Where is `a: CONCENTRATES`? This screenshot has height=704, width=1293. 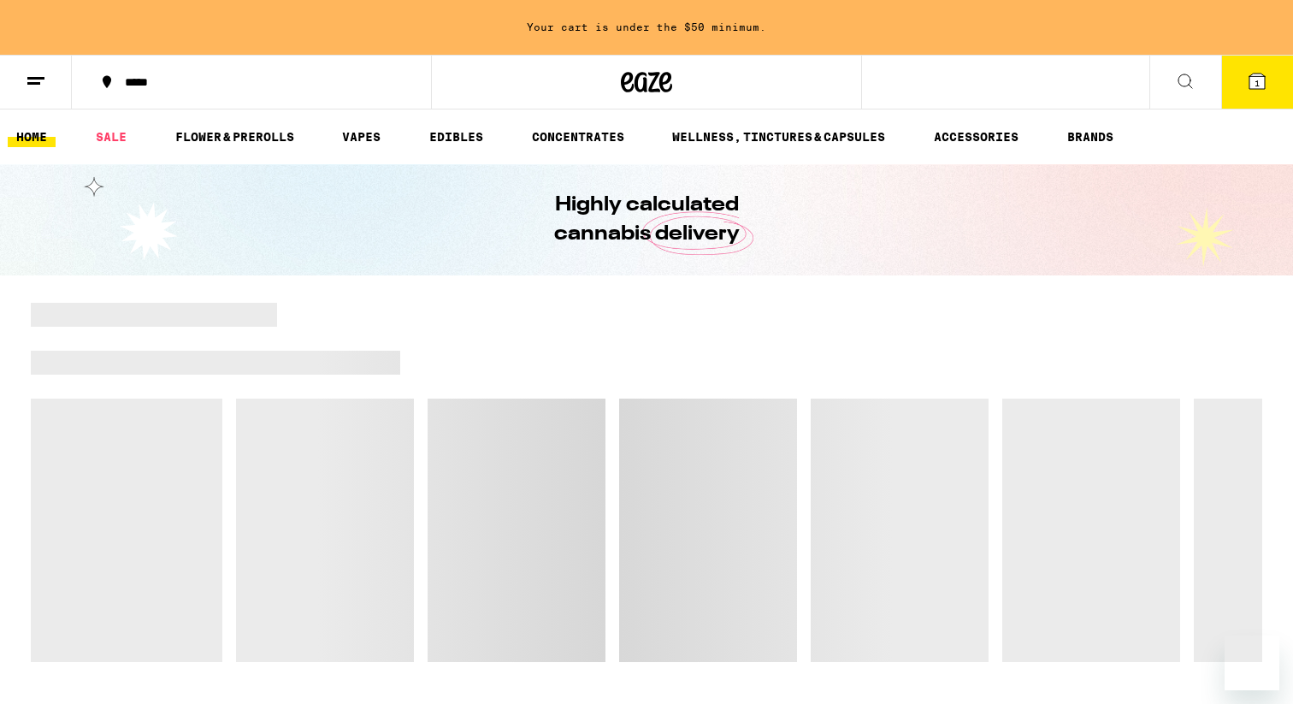
a: CONCENTRATES is located at coordinates (578, 137).